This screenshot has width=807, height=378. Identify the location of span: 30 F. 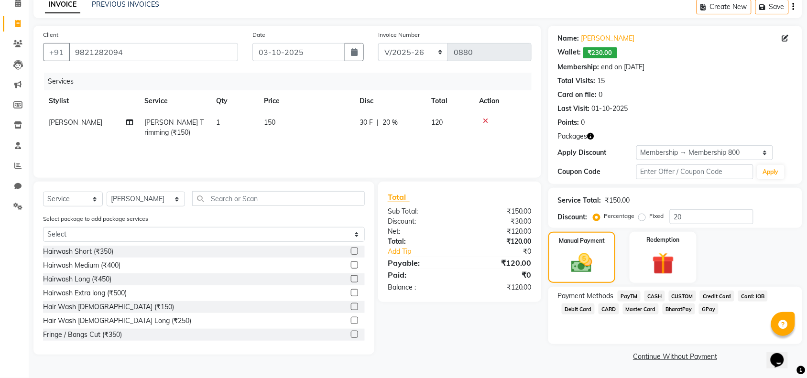
(366, 122).